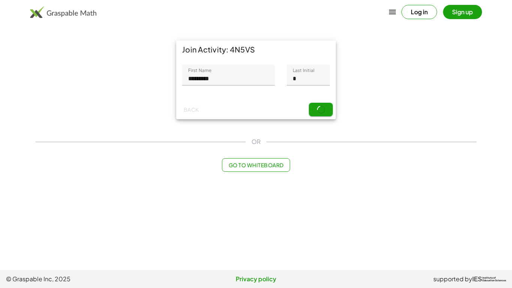  What do you see at coordinates (256, 142) in the screenshot?
I see `span: OR` at bounding box center [256, 142].